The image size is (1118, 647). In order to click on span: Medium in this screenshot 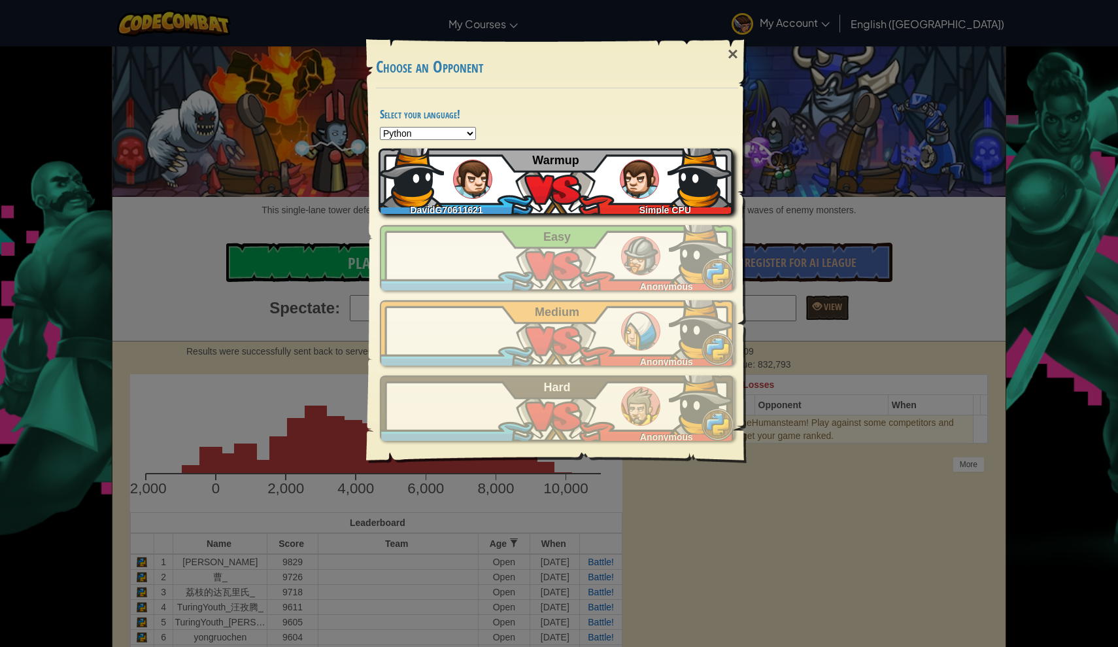, I will do `click(557, 312)`.